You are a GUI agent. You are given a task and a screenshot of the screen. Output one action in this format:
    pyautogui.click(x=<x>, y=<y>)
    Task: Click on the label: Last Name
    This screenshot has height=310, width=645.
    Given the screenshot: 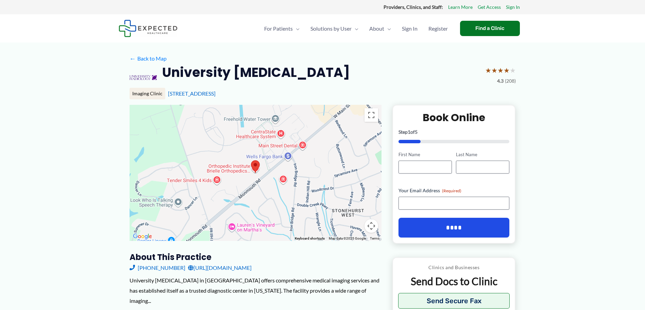 What is the action you would take?
    pyautogui.click(x=482, y=154)
    